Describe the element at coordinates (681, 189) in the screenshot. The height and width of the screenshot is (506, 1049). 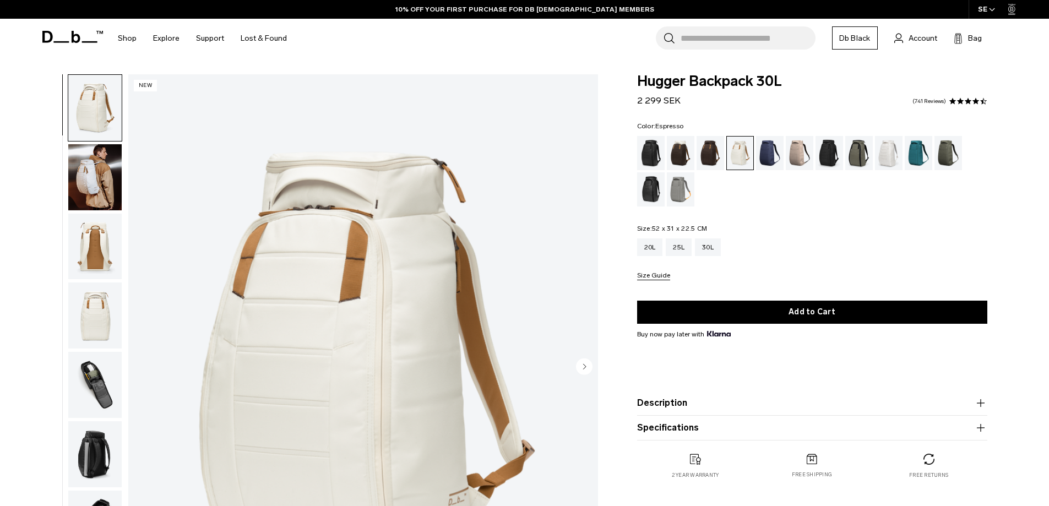
I see `a: Sand Grey` at that location.